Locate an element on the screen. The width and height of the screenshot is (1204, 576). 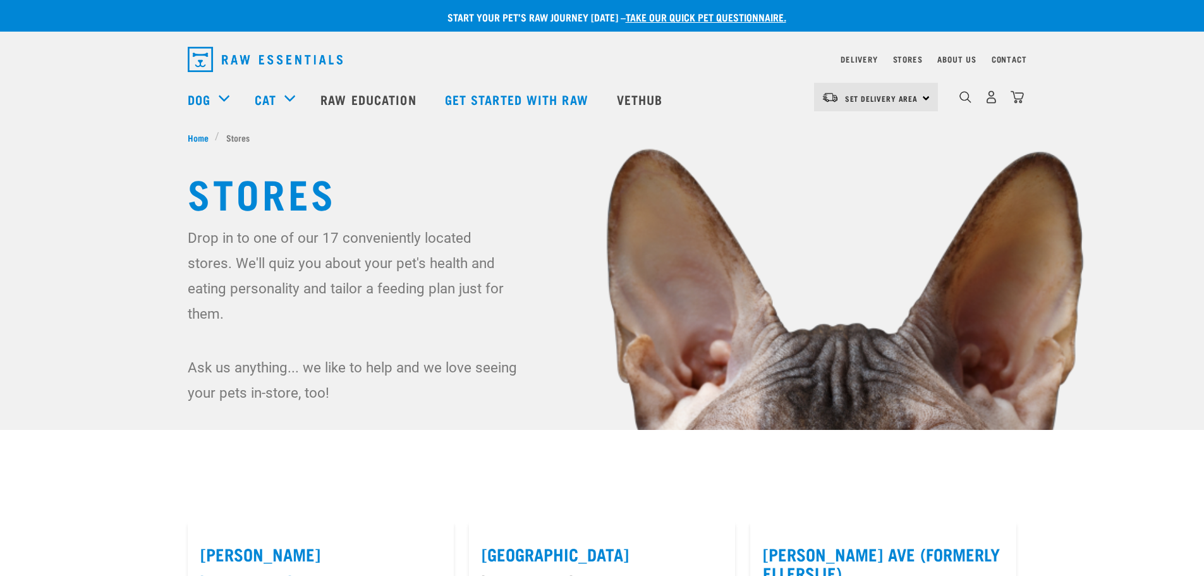
a: Vethub is located at coordinates (641, 99).